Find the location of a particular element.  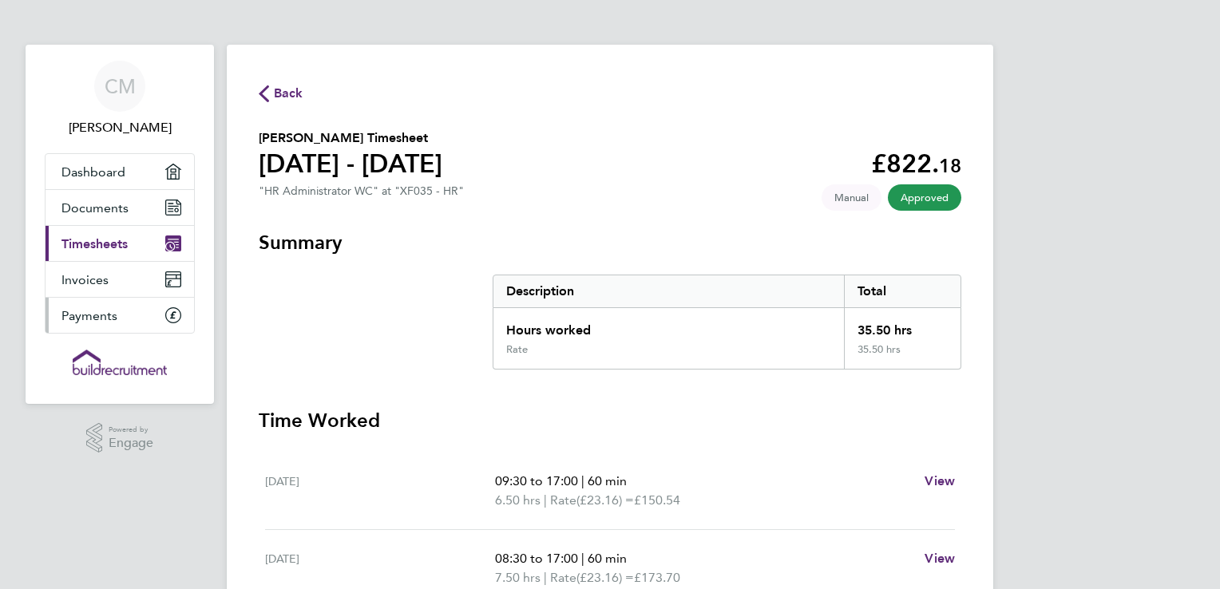

div: Hours worked is located at coordinates (668, 326).